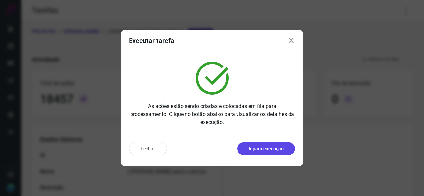 The height and width of the screenshot is (196, 424). I want to click on button: Fechar, so click(148, 149).